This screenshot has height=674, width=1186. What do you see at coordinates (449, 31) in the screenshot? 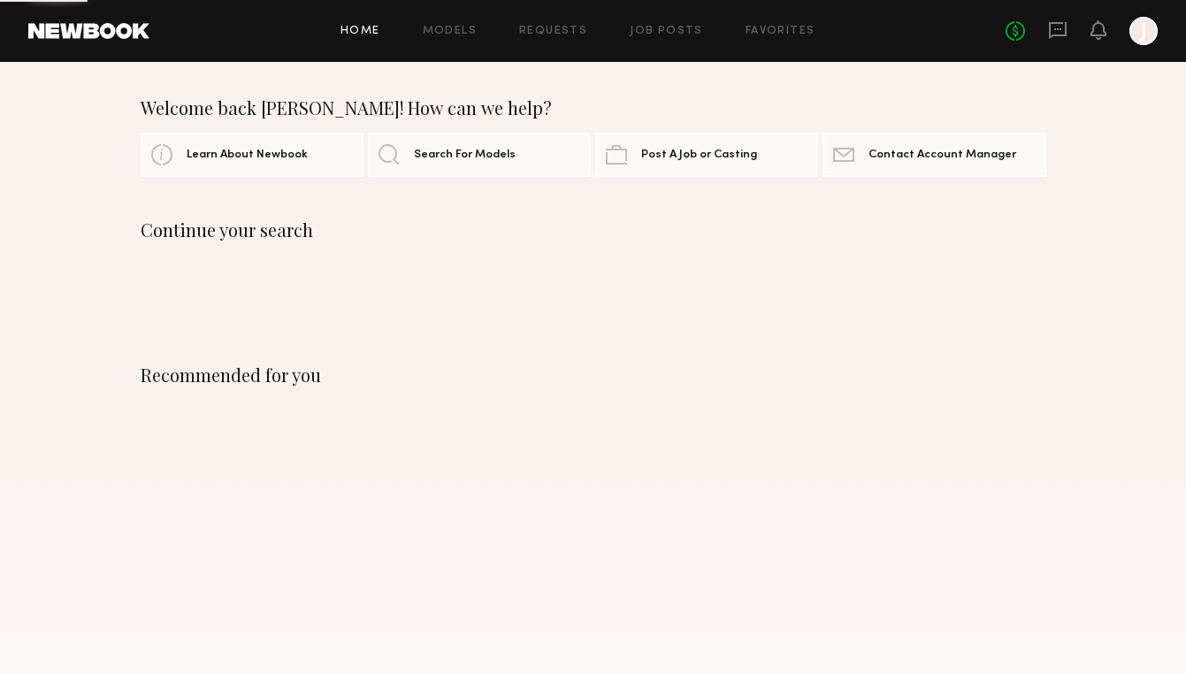
I see `a: Models` at bounding box center [449, 31].